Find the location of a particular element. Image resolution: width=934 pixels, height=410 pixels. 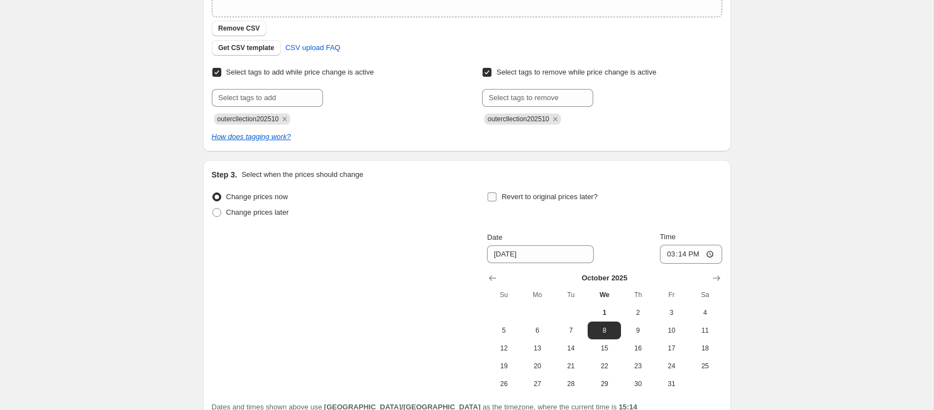

span: 25 is located at coordinates (705, 366).